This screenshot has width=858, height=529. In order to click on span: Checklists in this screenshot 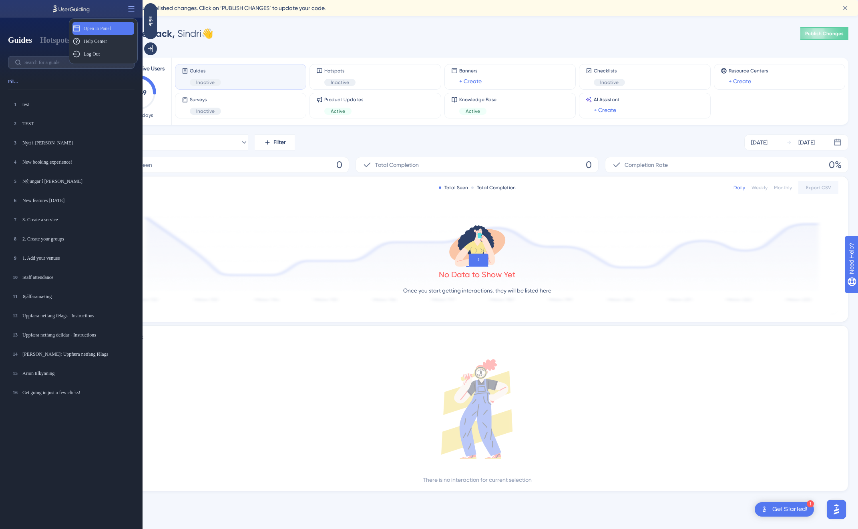, I will do `click(610, 71)`.